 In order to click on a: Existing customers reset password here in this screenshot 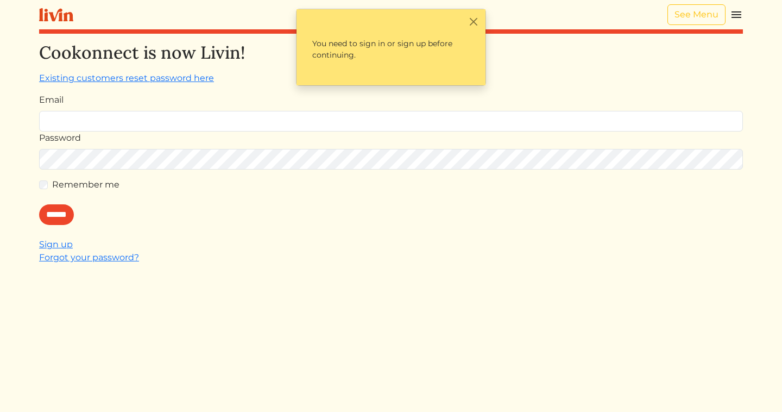, I will do `click(127, 78)`.